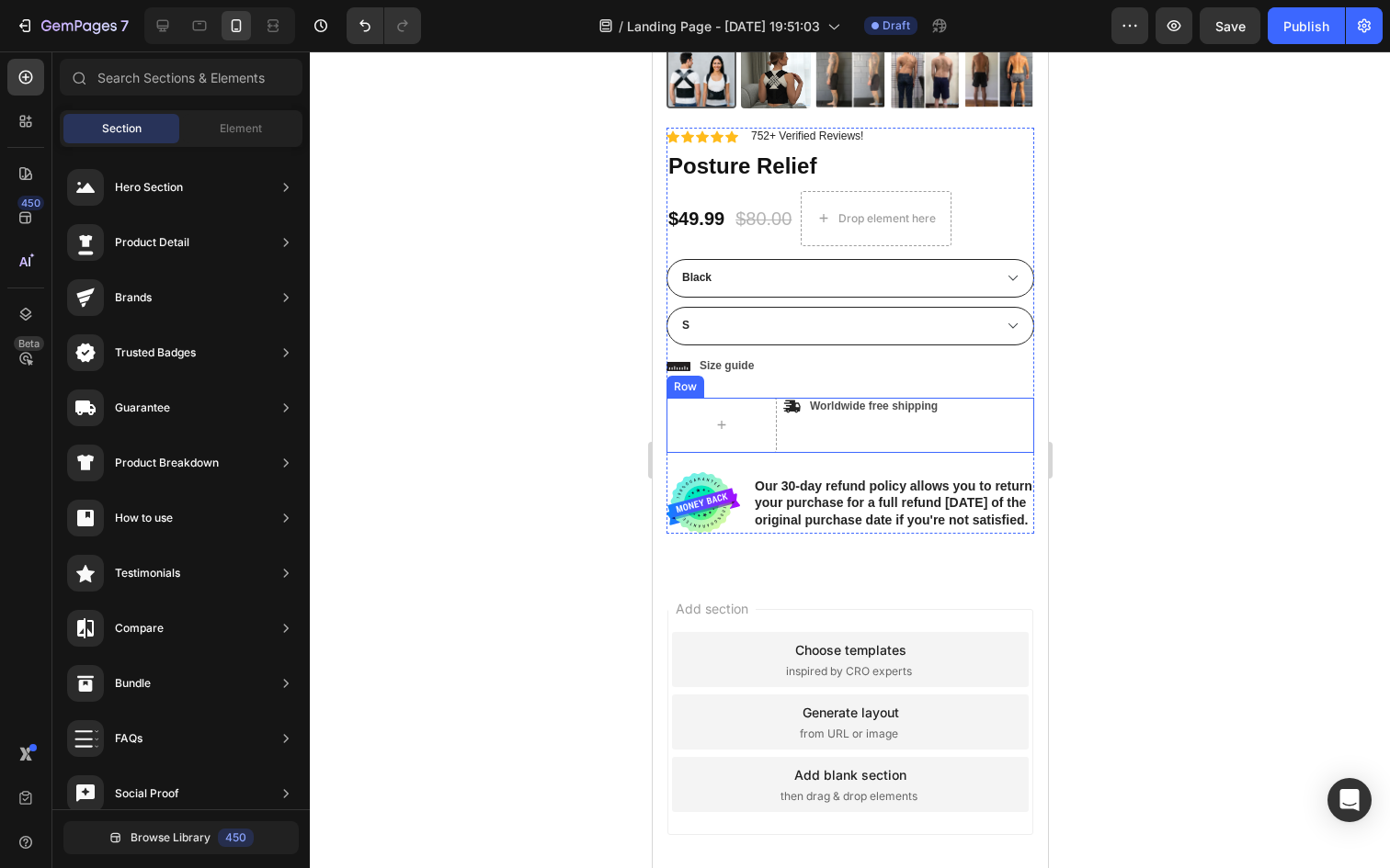 The image size is (1390, 868). I want to click on span: Save, so click(1230, 26).